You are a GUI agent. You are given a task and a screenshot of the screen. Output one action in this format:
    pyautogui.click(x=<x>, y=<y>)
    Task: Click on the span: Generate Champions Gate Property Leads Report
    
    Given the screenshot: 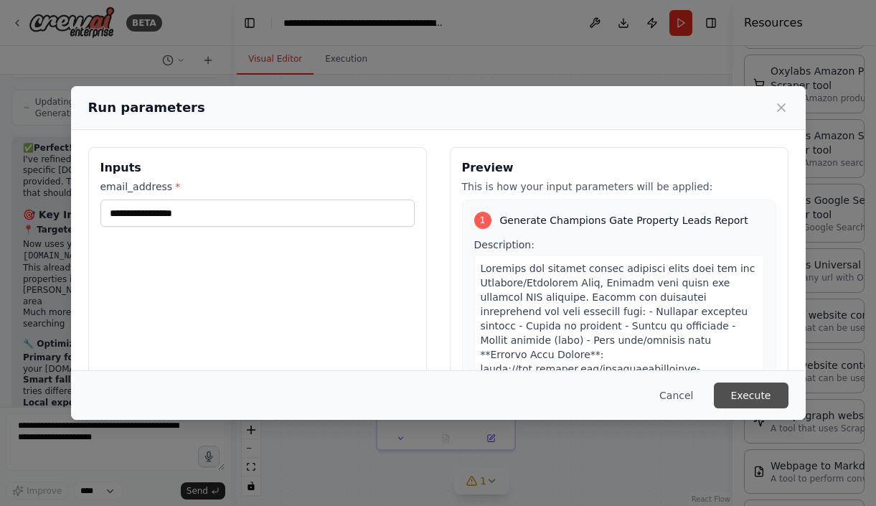 What is the action you would take?
    pyautogui.click(x=624, y=220)
    